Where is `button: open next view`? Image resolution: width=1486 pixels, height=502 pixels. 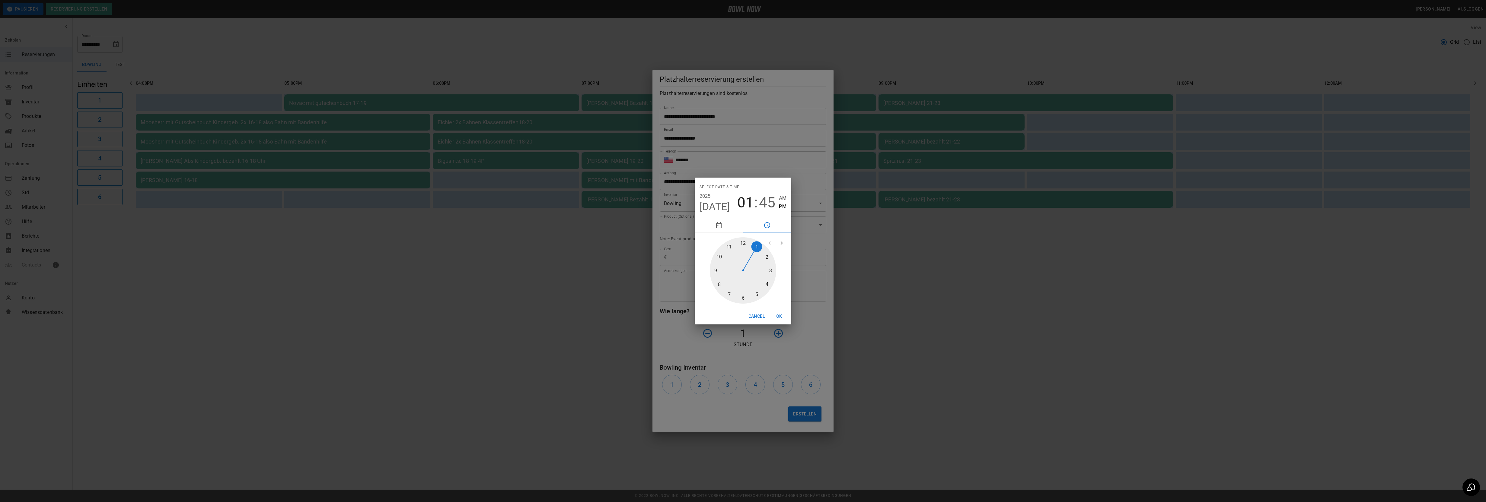 button: open next view is located at coordinates (782, 243).